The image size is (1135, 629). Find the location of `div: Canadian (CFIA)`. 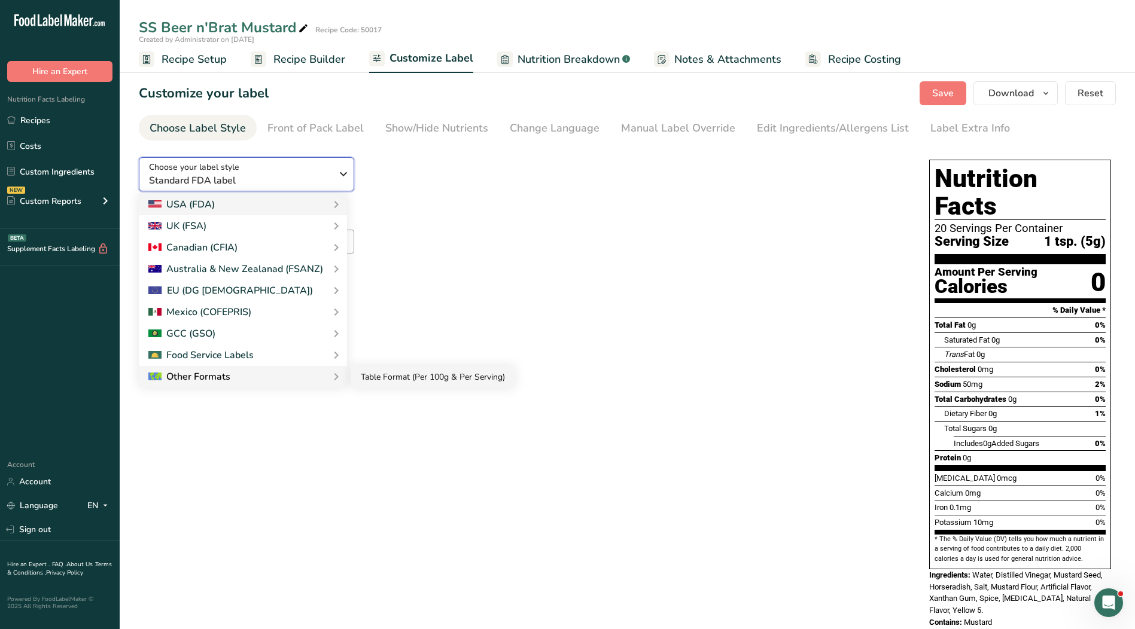

div: Canadian (CFIA) is located at coordinates (193, 248).